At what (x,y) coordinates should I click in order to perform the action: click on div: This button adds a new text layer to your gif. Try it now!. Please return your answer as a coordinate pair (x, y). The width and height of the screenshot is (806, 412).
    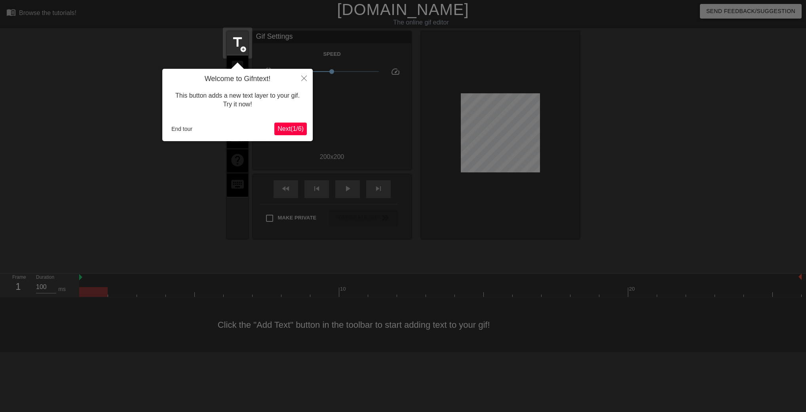
    Looking at the image, I should click on (237, 100).